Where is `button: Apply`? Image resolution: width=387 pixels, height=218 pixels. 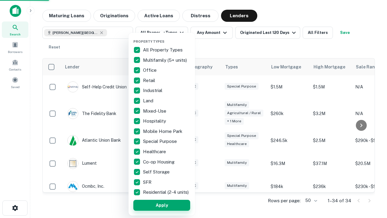
button: Apply is located at coordinates (162, 205).